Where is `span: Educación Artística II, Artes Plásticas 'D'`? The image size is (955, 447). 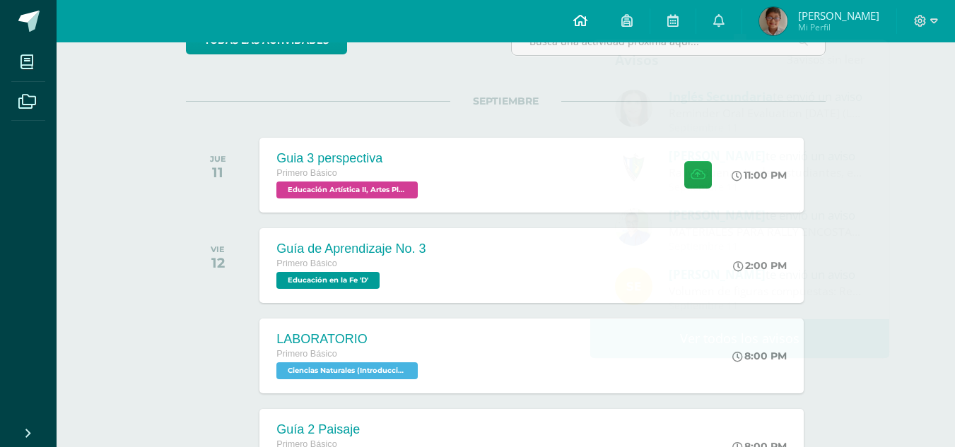
span: Educación Artística II, Artes Plásticas 'D' is located at coordinates (347, 190).